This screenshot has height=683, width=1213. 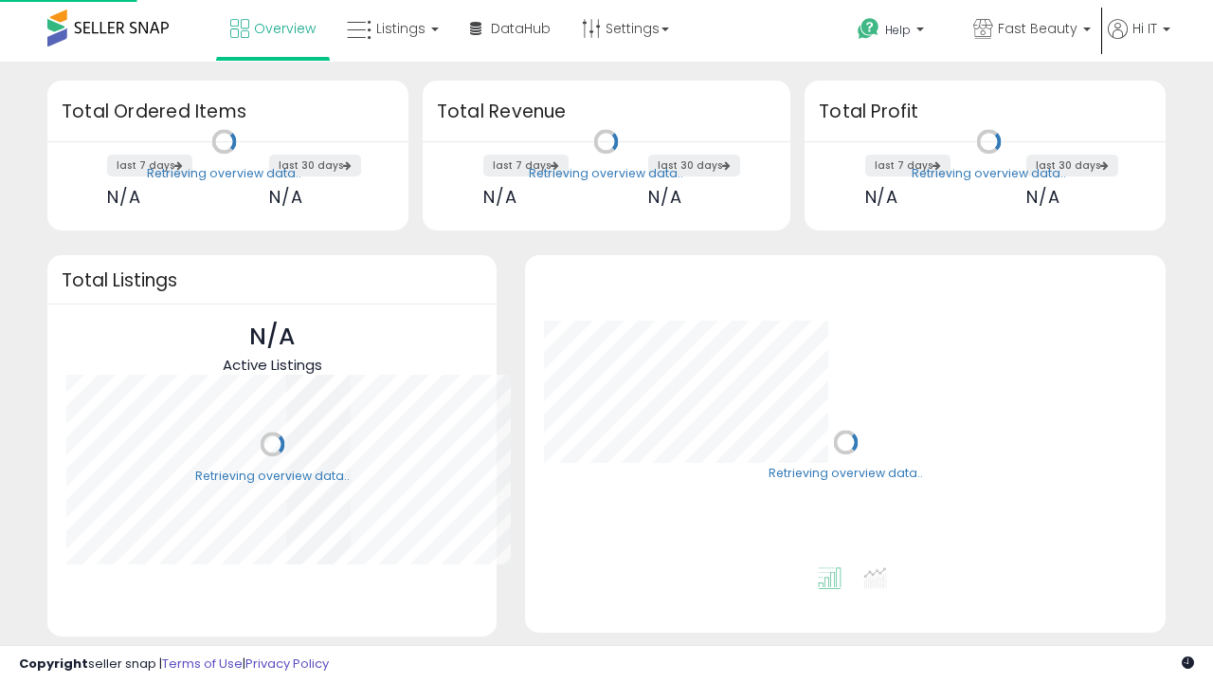 I want to click on i: Get Help, so click(x=868, y=28).